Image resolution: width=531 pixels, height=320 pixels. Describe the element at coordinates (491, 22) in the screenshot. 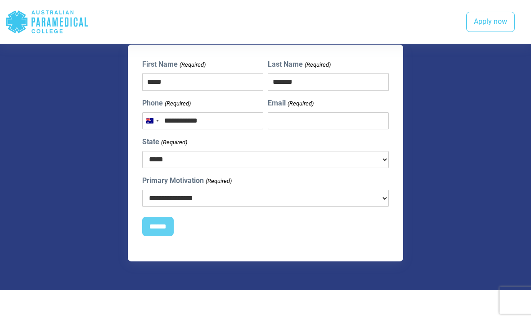

I see `a: Apply now` at that location.